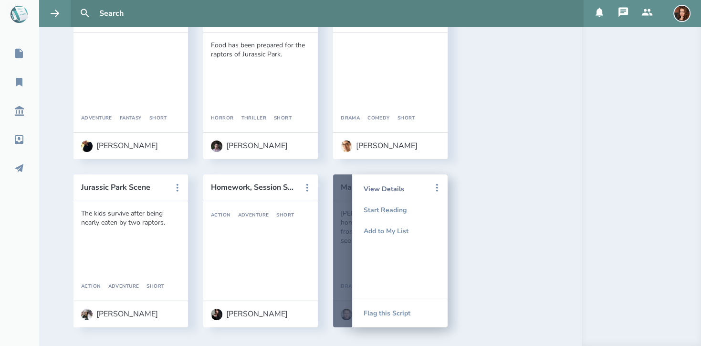 This screenshot has width=701, height=346. Describe the element at coordinates (347, 146) in the screenshot. I see `img: user_1750497667-crop.jpg` at that location.